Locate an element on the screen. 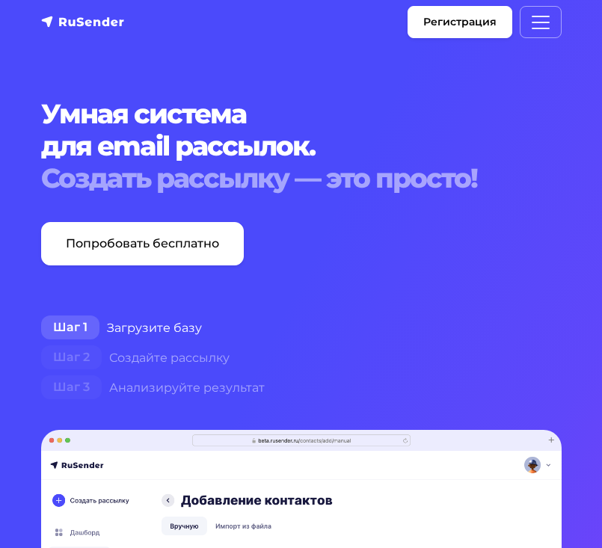 Image resolution: width=602 pixels, height=548 pixels. span: Шаг 1 is located at coordinates (70, 328).